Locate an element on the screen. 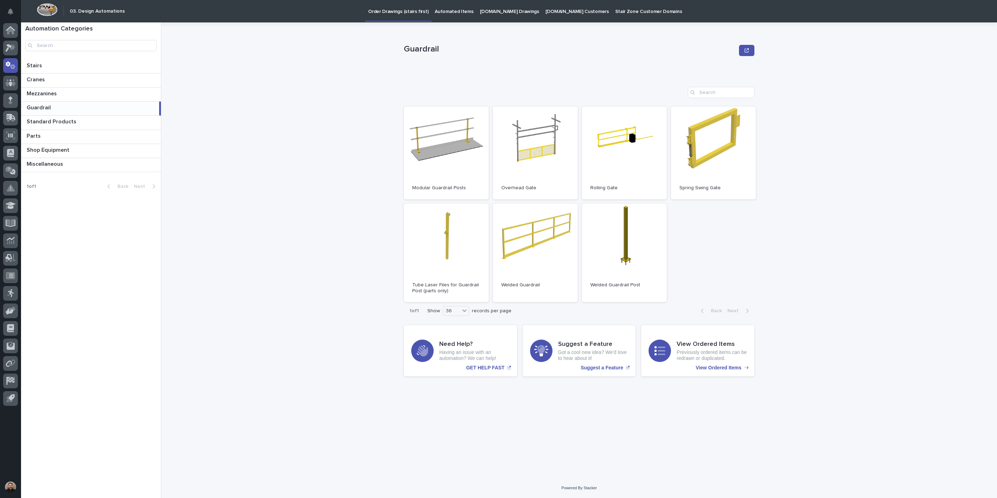  p: Show is located at coordinates (434, 311).